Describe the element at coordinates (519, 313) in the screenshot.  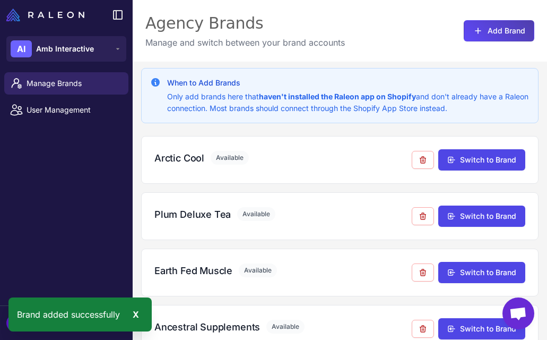
I see `div: Open chat` at that location.